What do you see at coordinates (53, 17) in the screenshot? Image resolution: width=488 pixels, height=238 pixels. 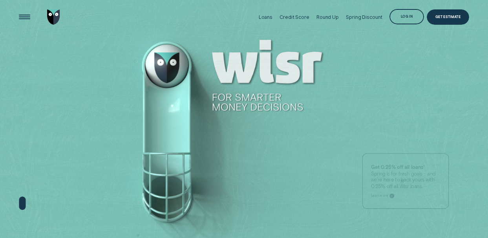 I see `img: Wisr` at bounding box center [53, 17].